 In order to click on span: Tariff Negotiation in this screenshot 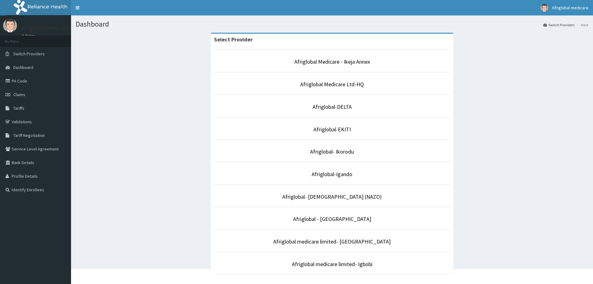, I will do `click(29, 135)`.